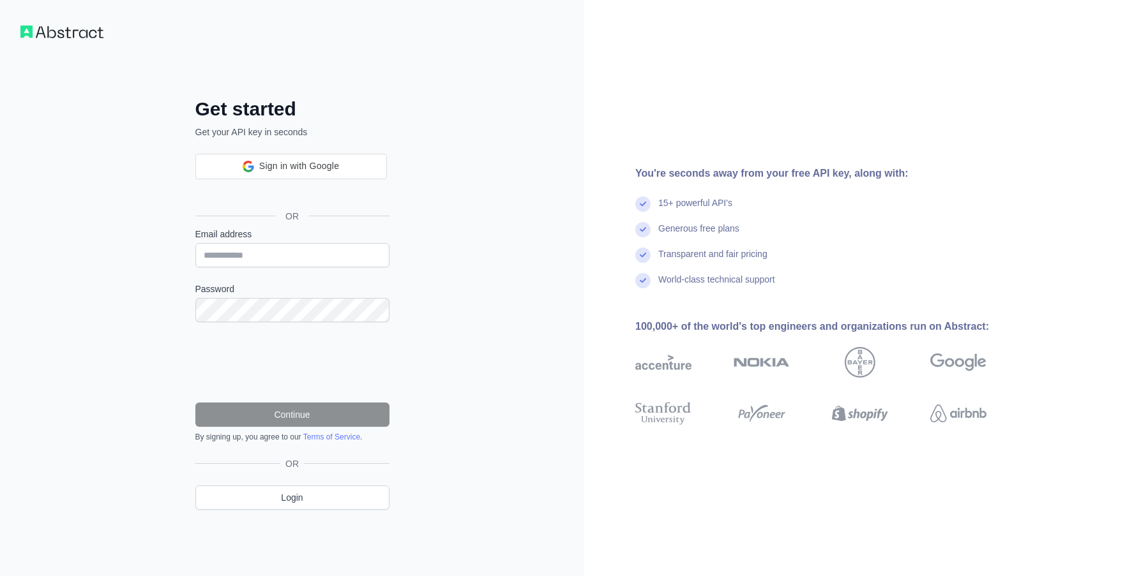  Describe the element at coordinates (663, 363) in the screenshot. I see `img: accenture` at that location.